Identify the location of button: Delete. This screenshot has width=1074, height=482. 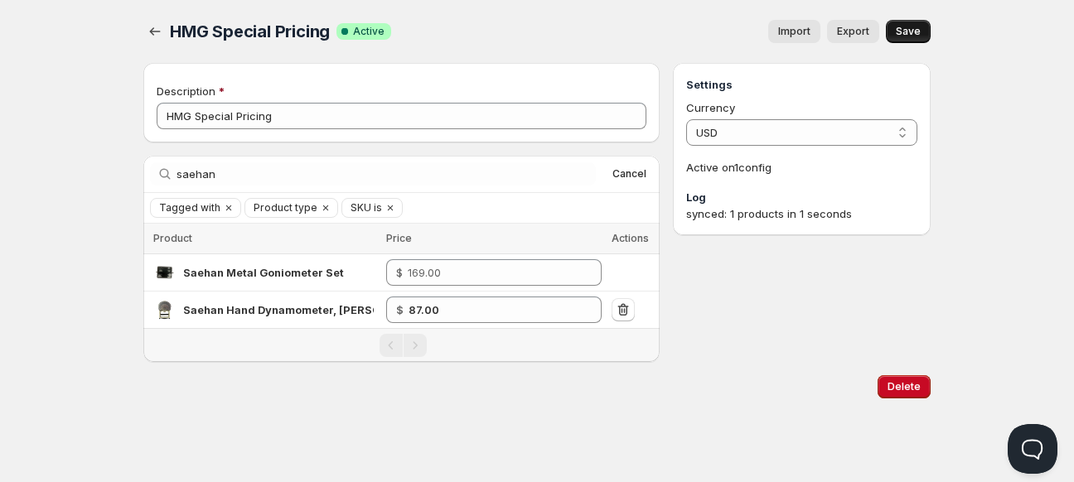
(904, 387).